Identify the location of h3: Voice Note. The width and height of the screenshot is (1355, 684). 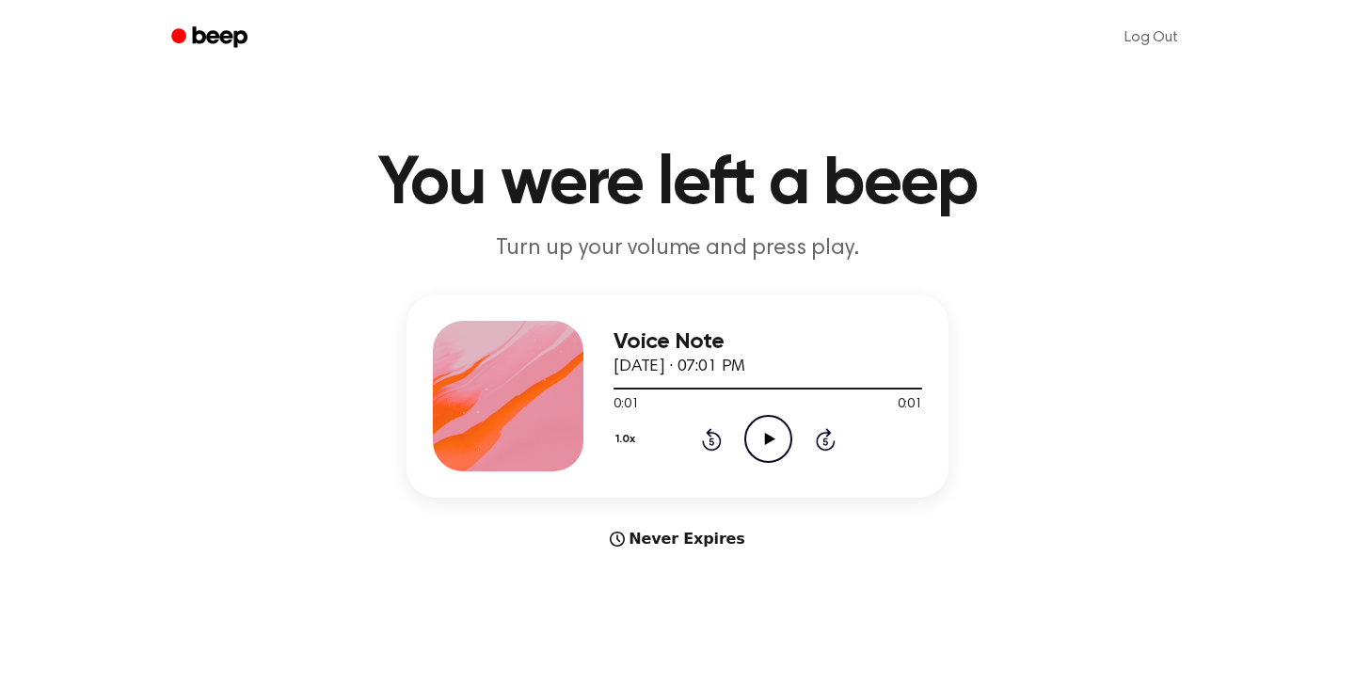
(768, 342).